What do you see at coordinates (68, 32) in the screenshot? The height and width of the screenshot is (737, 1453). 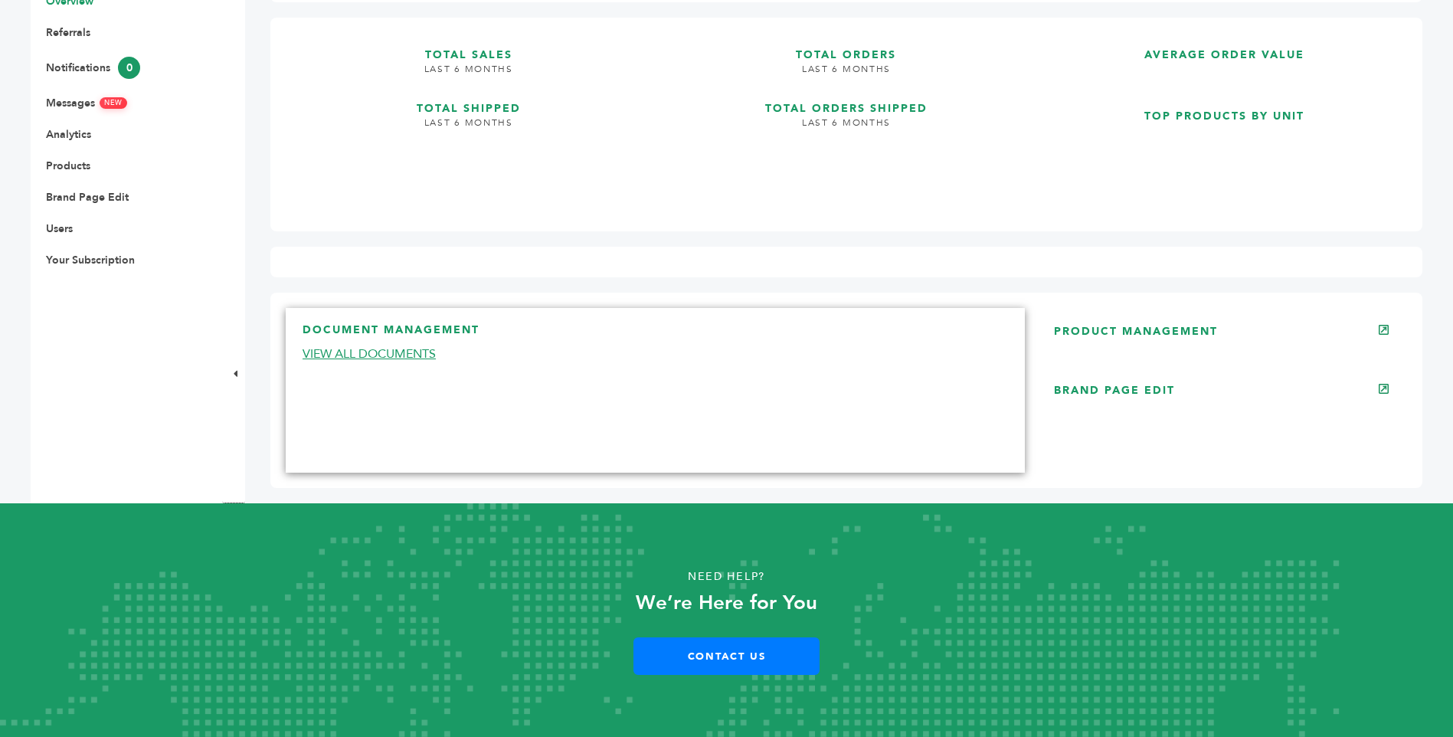 I see `a: Referrals` at bounding box center [68, 32].